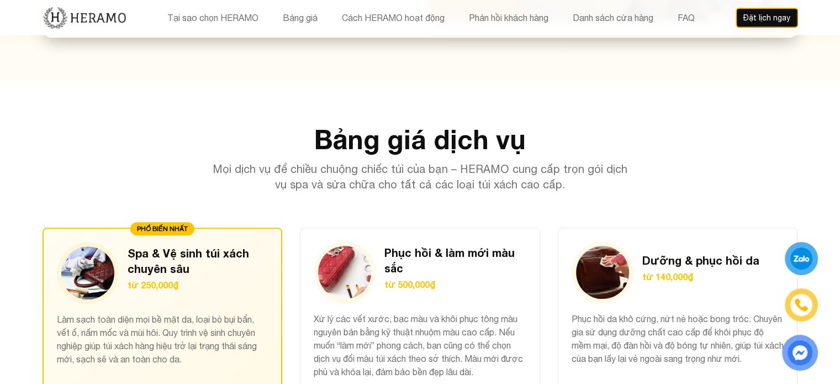 The width and height of the screenshot is (840, 384). What do you see at coordinates (678, 345) in the screenshot?
I see `p: Phục hồi da khô cứng, nứt nẻ hoặc bong tróc. Chuyên gia sử dụng dưỡng chất cao cấp để khôi phục đ...` at bounding box center [678, 345].